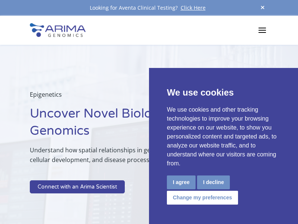 The height and width of the screenshot is (224, 298). I want to click on div: Looking for Aventa Clinical Testing?, so click(149, 8).